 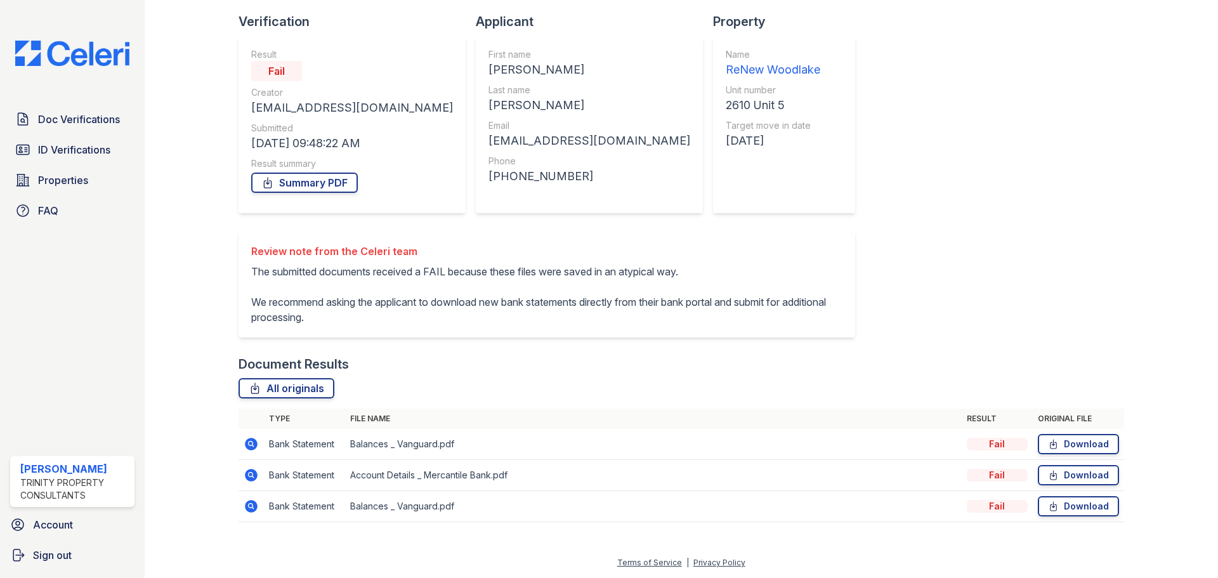 What do you see at coordinates (74, 150) in the screenshot?
I see `span: ID Verifications` at bounding box center [74, 150].